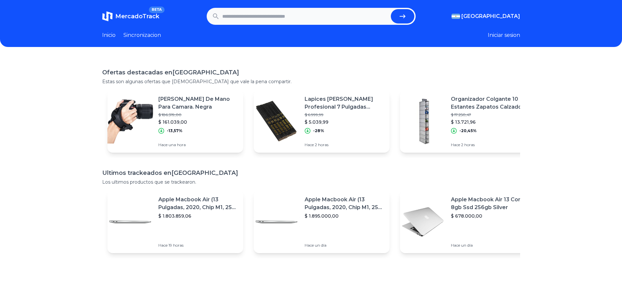 This screenshot has width=622, height=306. I want to click on p: Hace 19 horas, so click(198, 246).